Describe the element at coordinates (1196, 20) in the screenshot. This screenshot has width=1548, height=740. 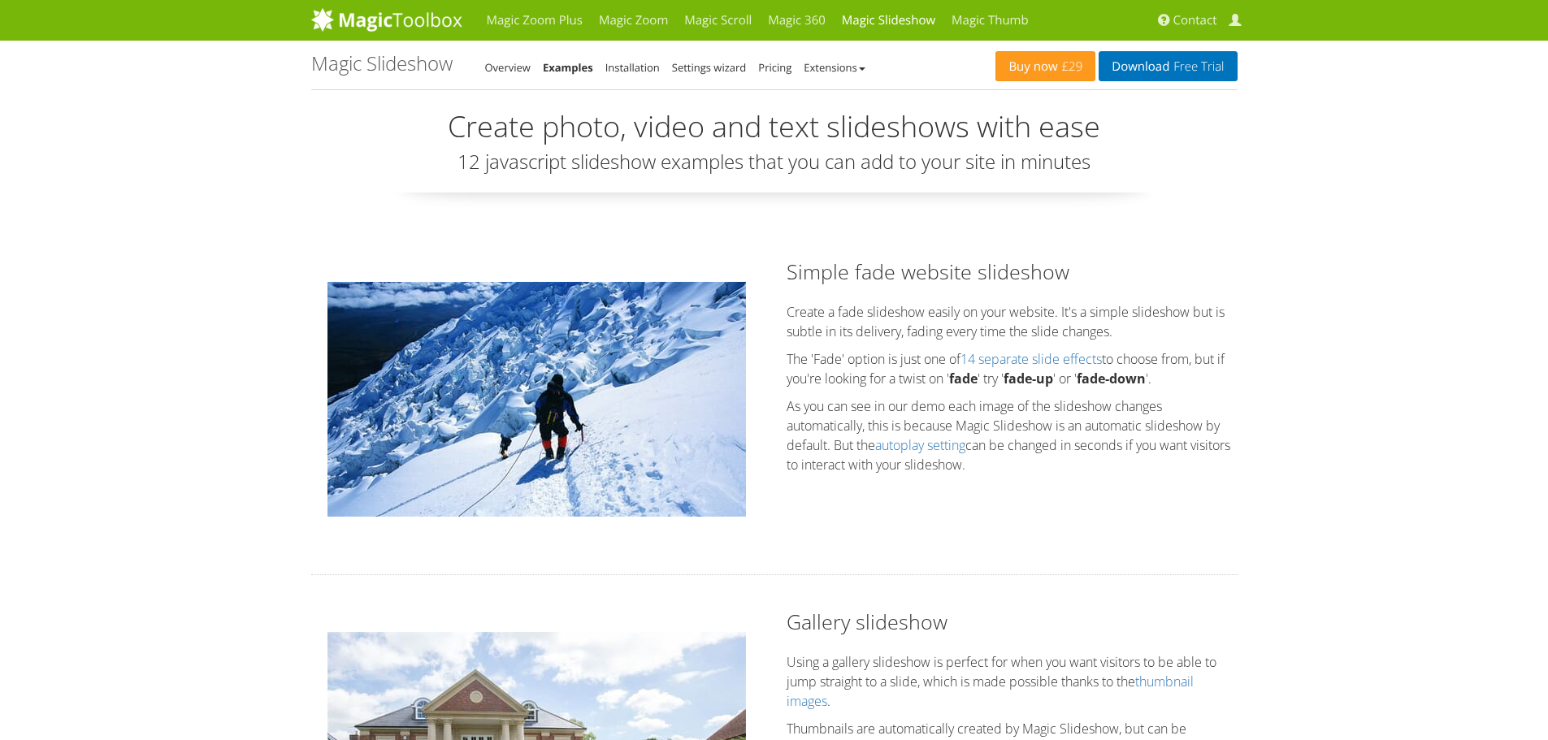
I see `span: Contact` at that location.